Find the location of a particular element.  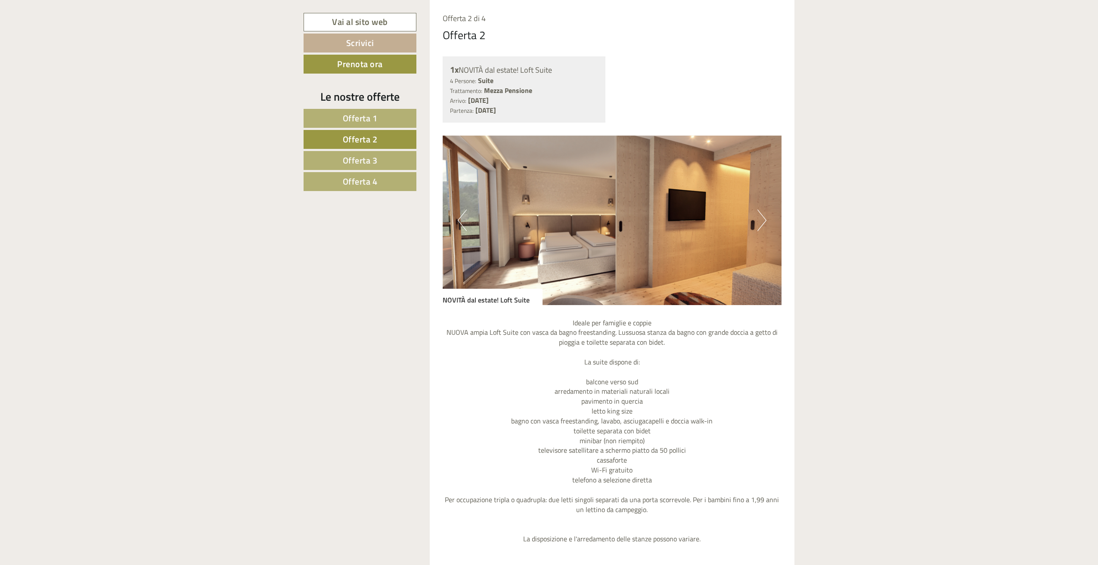

div: Lei is located at coordinates (271, 28).